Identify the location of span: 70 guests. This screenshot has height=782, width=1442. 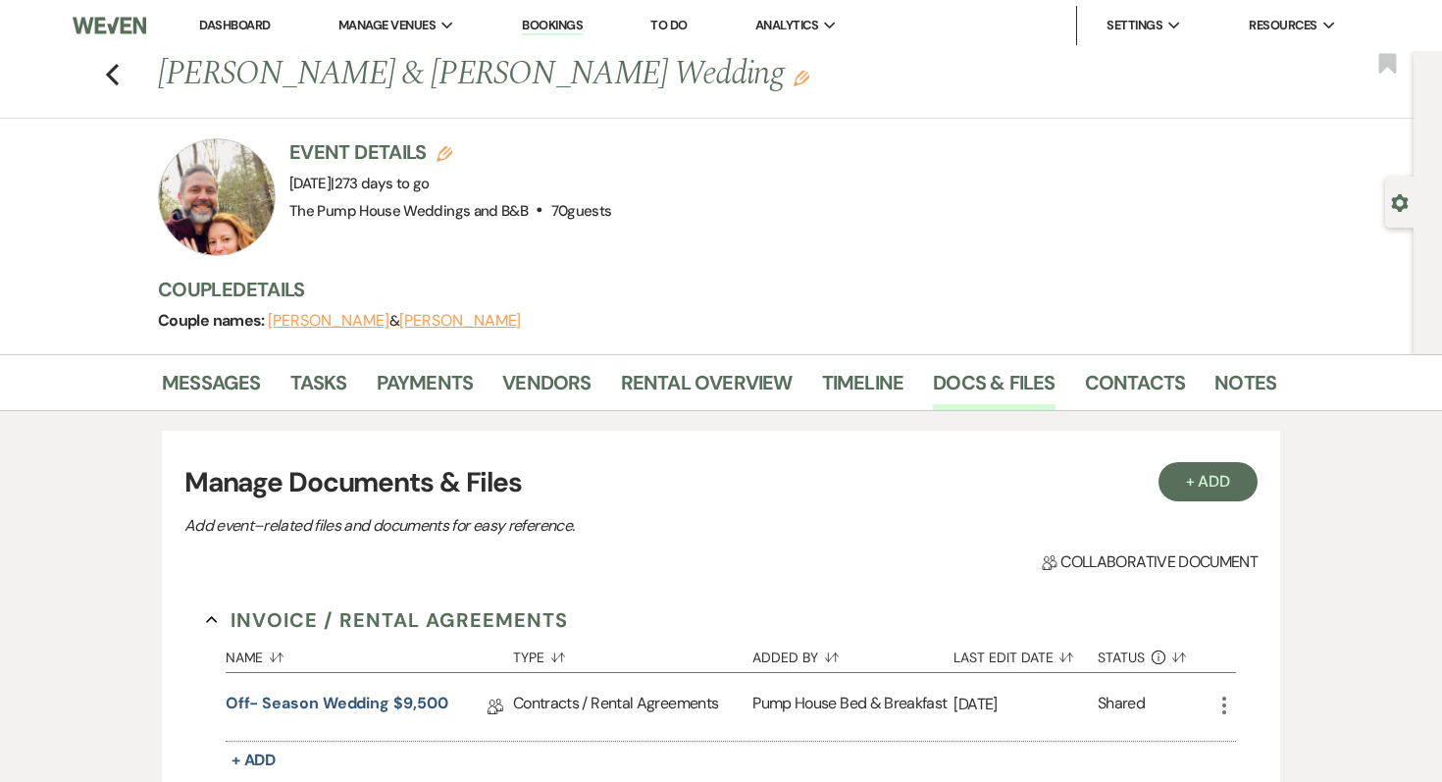
(582, 211).